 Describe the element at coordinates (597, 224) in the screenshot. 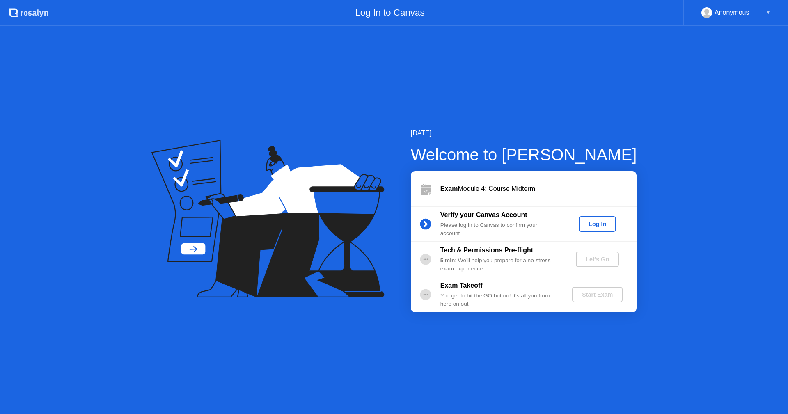

I see `div: Log In` at that location.